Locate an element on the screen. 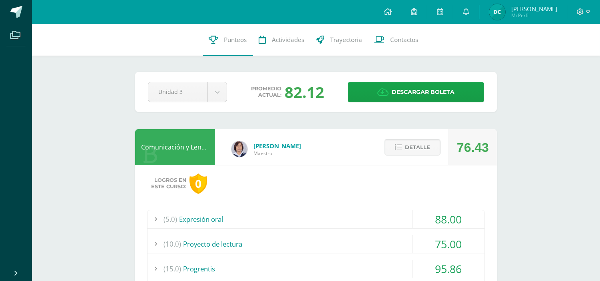 The width and height of the screenshot is (600, 281). span: Maestro is located at coordinates (277, 153).